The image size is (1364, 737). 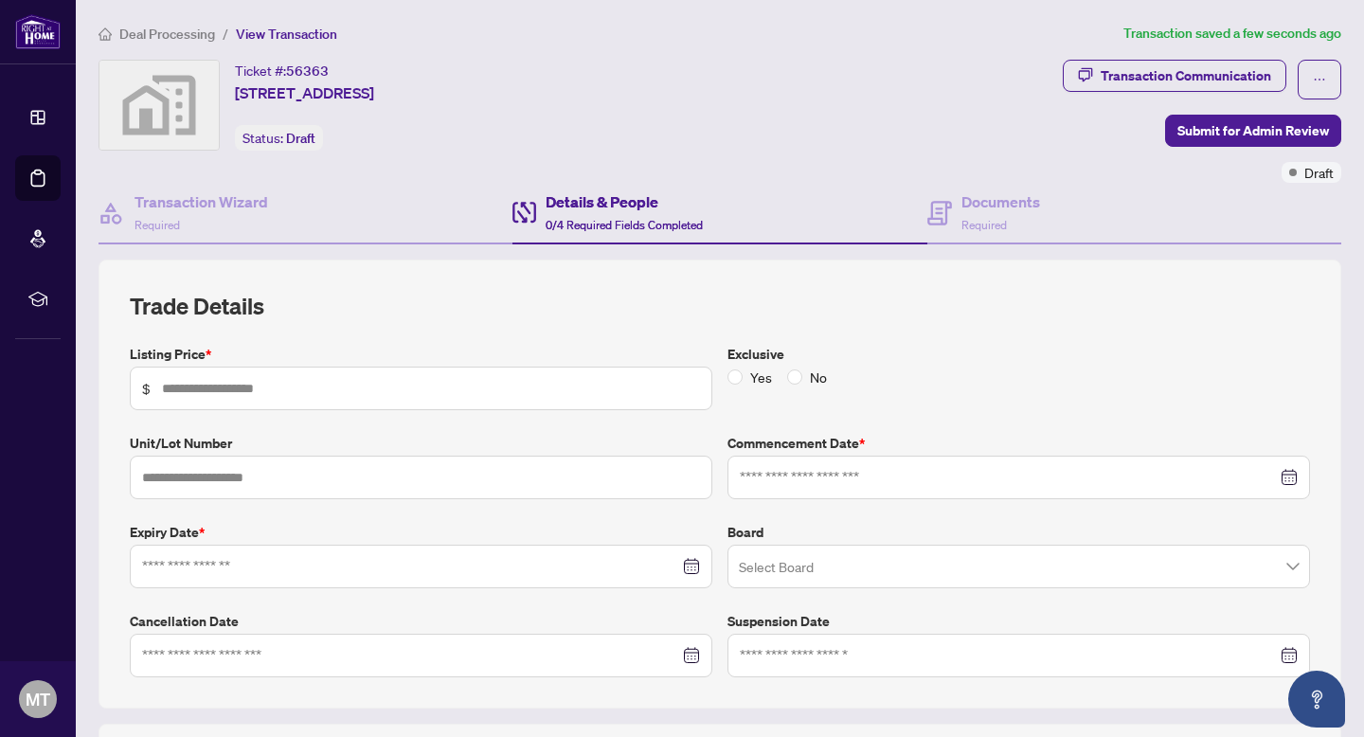 I want to click on div: Ticket #:, so click(x=281, y=70).